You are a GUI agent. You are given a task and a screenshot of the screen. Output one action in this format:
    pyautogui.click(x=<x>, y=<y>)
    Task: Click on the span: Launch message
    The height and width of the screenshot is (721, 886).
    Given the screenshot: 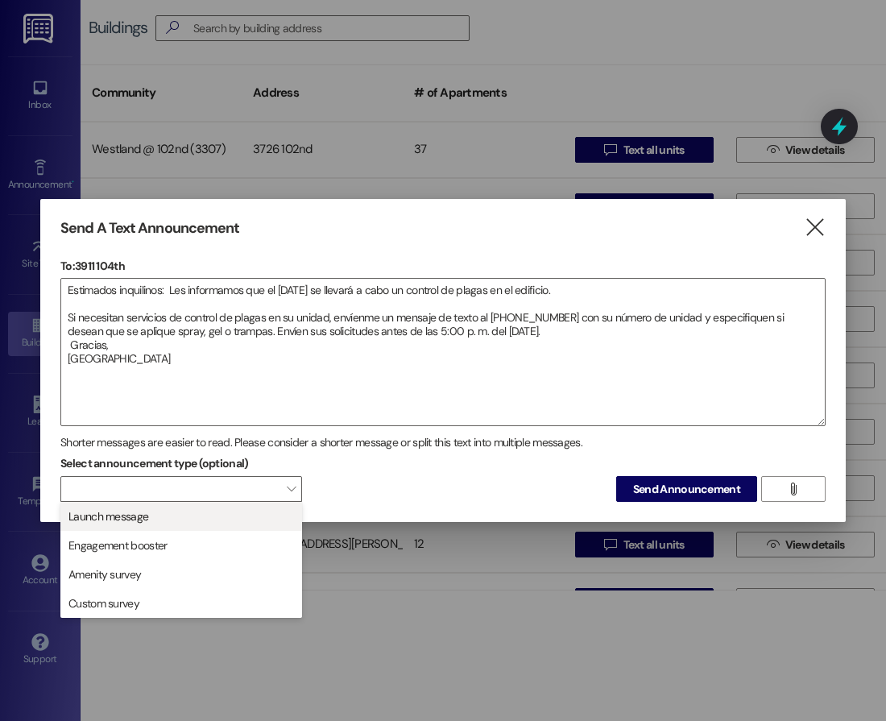 What is the action you would take?
    pyautogui.click(x=108, y=516)
    